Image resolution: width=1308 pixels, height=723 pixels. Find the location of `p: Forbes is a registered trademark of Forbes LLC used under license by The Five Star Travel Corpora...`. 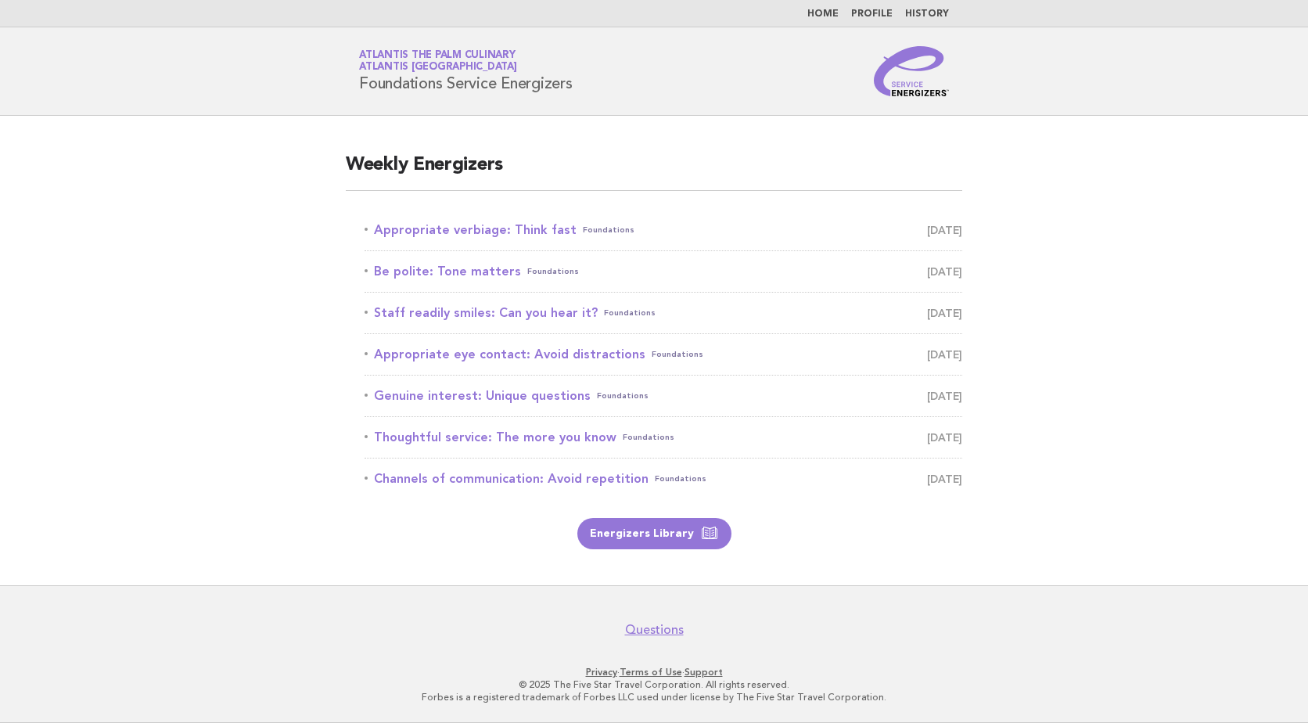

p: Forbes is a registered trademark of Forbes LLC used under license by The Five Star Travel Corpora... is located at coordinates (654, 697).